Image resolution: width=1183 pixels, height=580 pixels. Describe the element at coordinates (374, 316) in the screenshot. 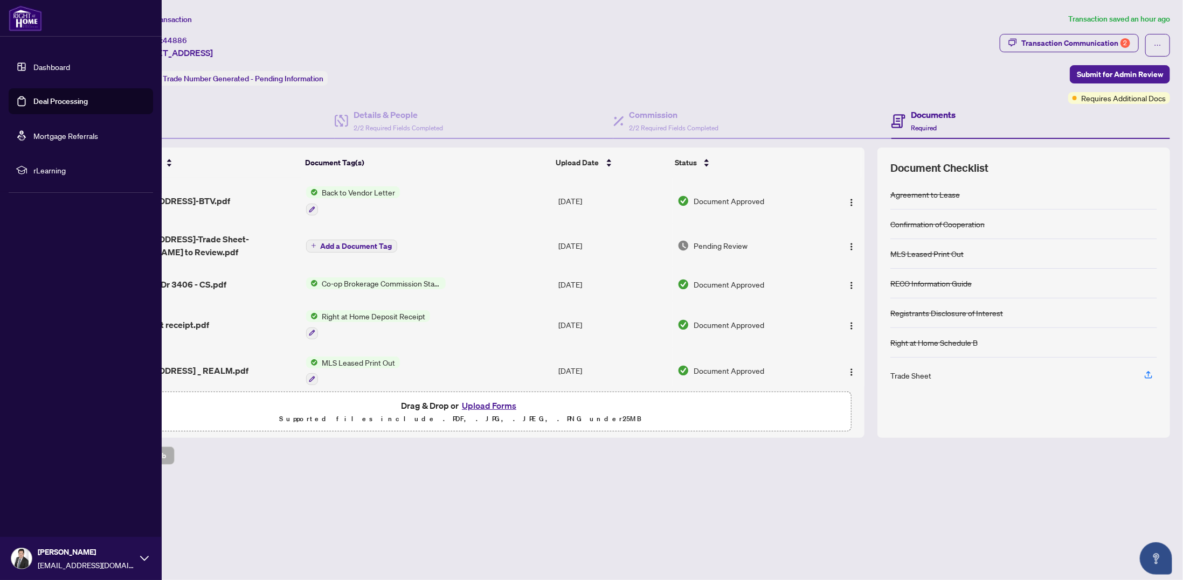

I see `span: Right at Home Deposit Receipt` at that location.